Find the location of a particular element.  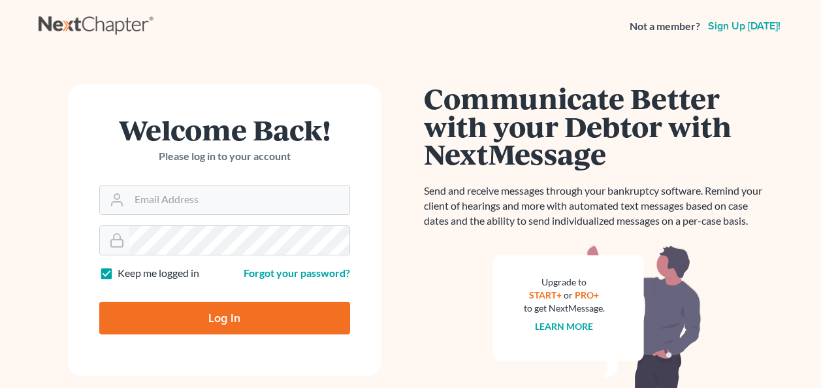

input: Email Address is located at coordinates (239, 200).